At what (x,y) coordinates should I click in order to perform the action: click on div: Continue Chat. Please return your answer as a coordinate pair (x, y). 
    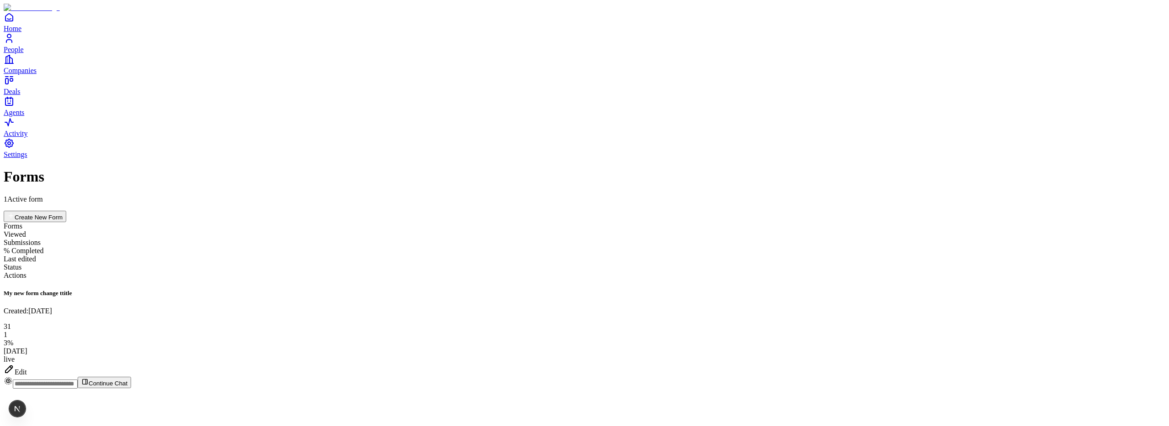
    Looking at the image, I should click on (584, 383).